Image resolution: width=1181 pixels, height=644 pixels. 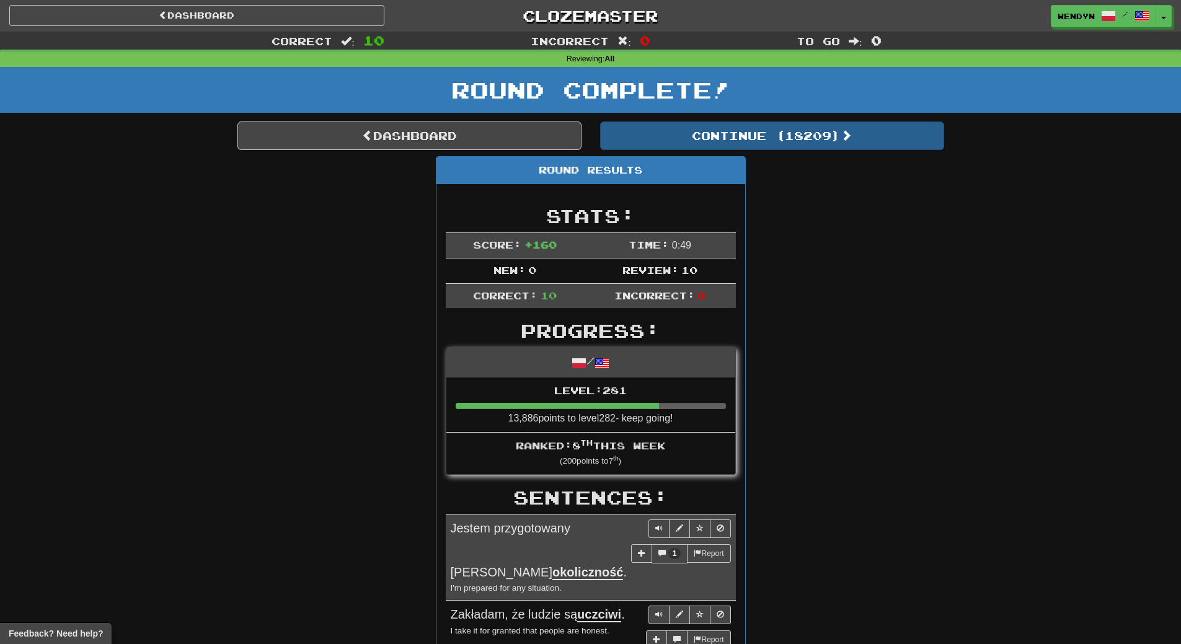 What do you see at coordinates (591, 330) in the screenshot?
I see `h2: Progress:` at bounding box center [591, 330].